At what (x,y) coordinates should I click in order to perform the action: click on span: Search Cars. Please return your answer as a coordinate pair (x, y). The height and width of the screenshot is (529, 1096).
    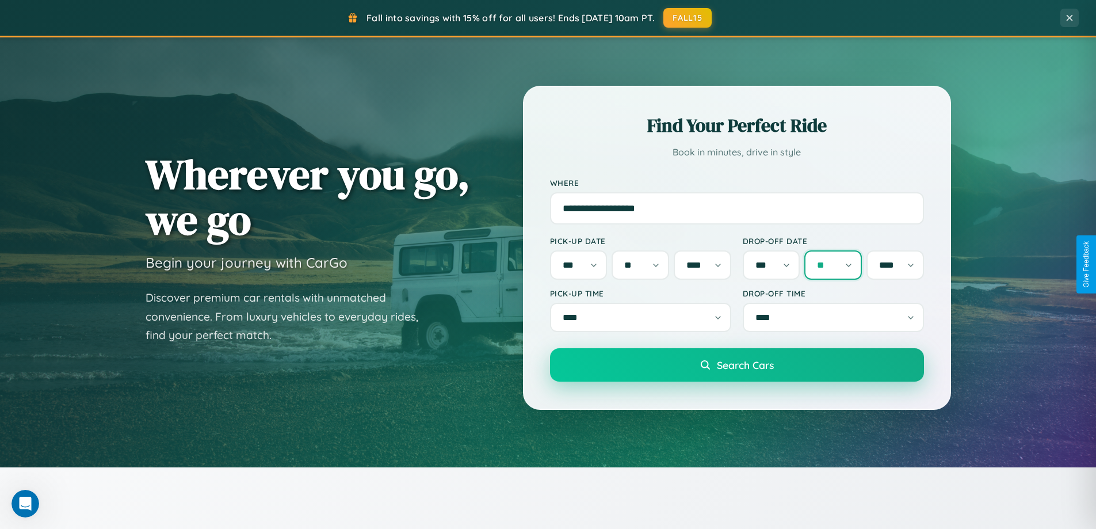
    Looking at the image, I should click on (745, 365).